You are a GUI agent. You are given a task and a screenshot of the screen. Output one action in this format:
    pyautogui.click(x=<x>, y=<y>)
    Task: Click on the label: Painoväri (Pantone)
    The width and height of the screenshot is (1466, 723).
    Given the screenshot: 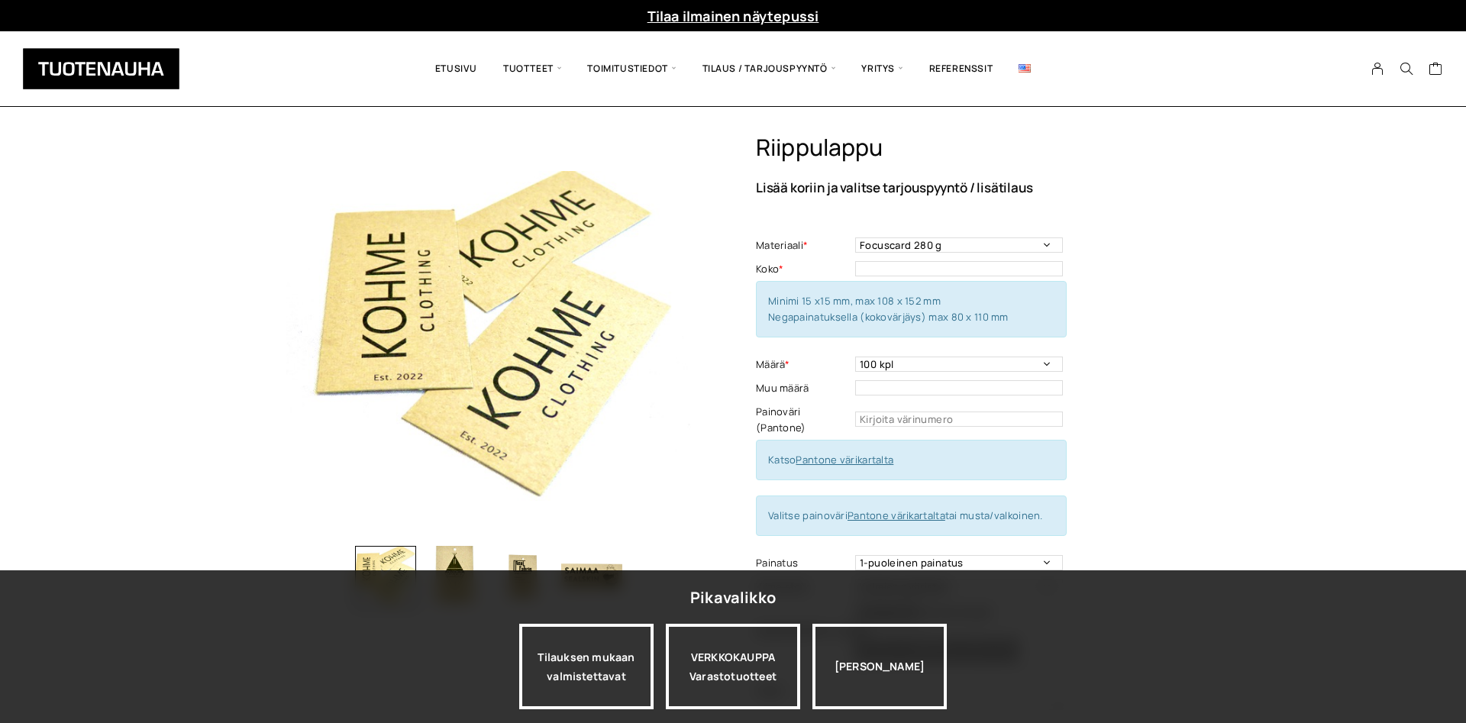 What is the action you would take?
    pyautogui.click(x=804, y=420)
    